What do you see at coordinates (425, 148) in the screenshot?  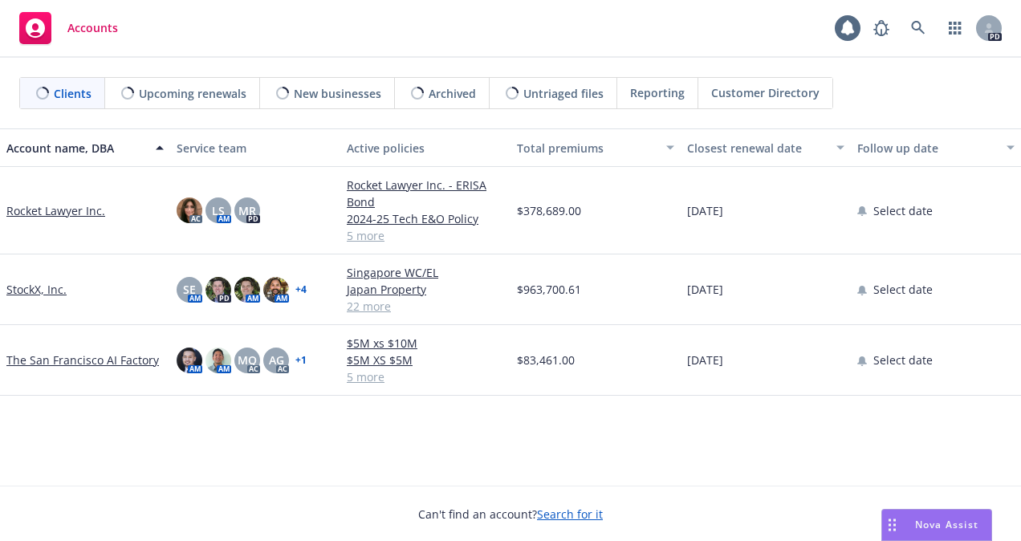 I see `button: Active policies` at bounding box center [425, 148].